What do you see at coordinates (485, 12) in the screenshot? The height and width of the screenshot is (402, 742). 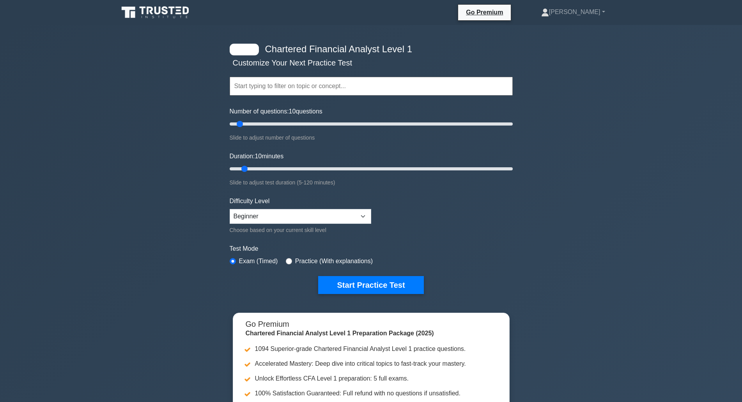 I see `a: Go Premium` at bounding box center [485, 12].